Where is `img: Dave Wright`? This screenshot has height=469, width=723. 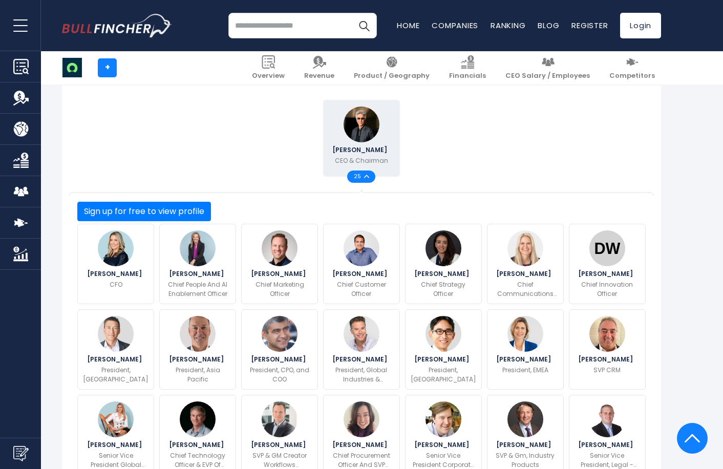
img: Dave Wright is located at coordinates (607, 248).